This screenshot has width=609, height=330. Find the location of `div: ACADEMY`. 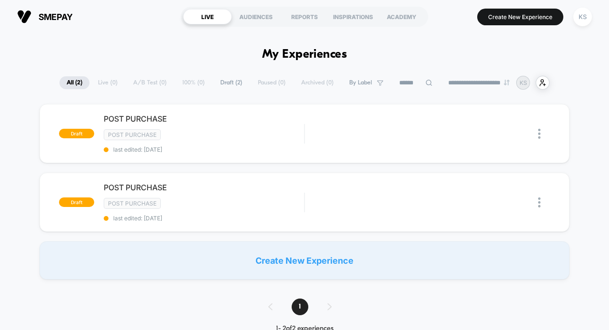

div: ACADEMY is located at coordinates (402, 17).